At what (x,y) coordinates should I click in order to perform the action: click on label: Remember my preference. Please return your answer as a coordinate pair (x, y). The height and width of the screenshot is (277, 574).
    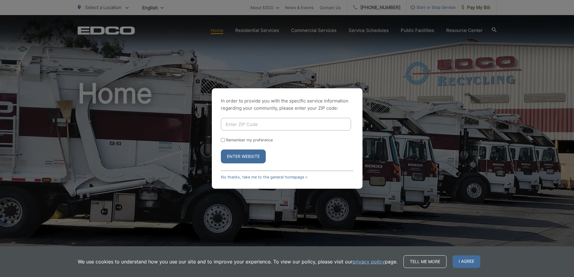
    Looking at the image, I should click on (249, 140).